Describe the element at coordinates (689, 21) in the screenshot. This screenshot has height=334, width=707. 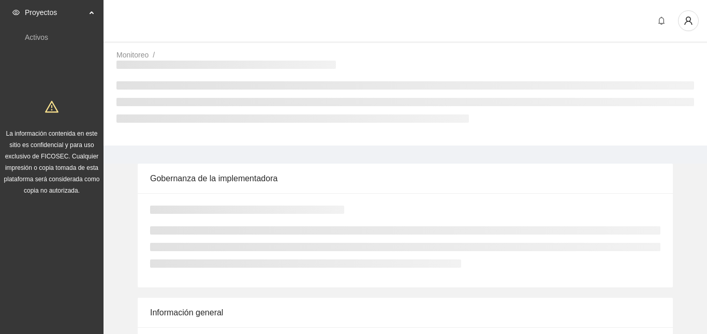
I see `span: user` at that location.